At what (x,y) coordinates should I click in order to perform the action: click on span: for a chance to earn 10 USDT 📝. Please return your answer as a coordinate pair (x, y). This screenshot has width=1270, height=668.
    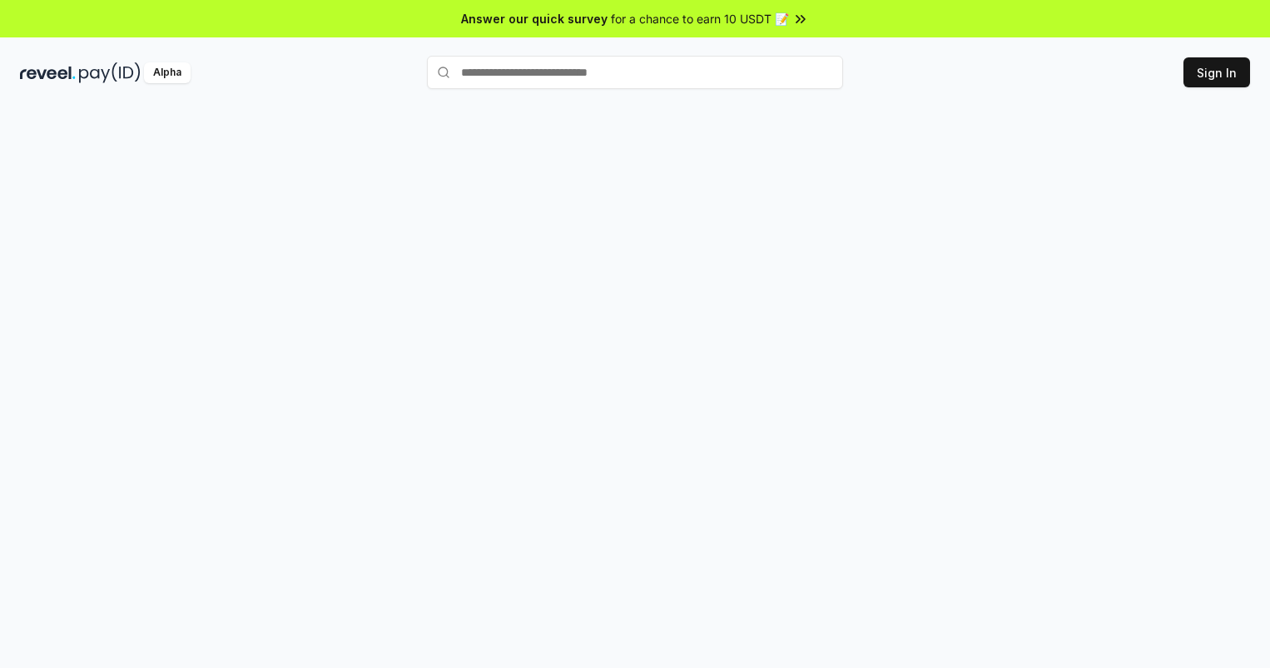
    Looking at the image, I should click on (700, 18).